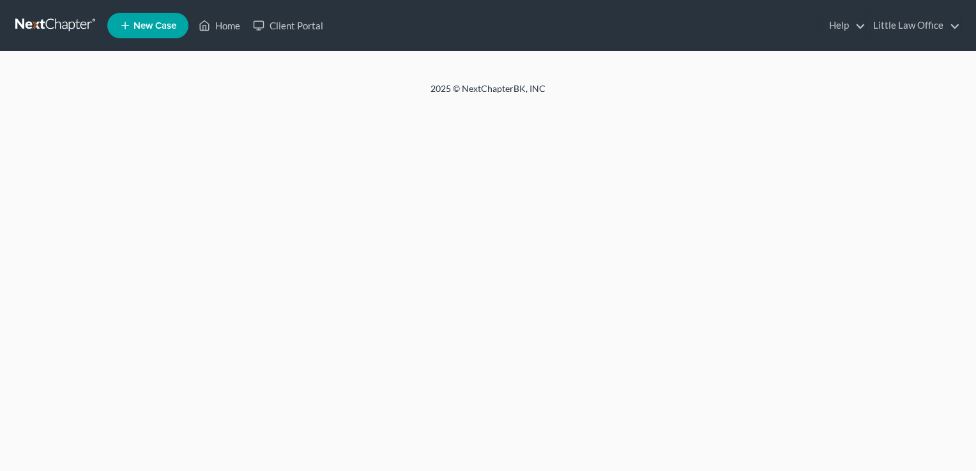 The width and height of the screenshot is (976, 471). I want to click on new-legal-case-button: New Case, so click(147, 26).